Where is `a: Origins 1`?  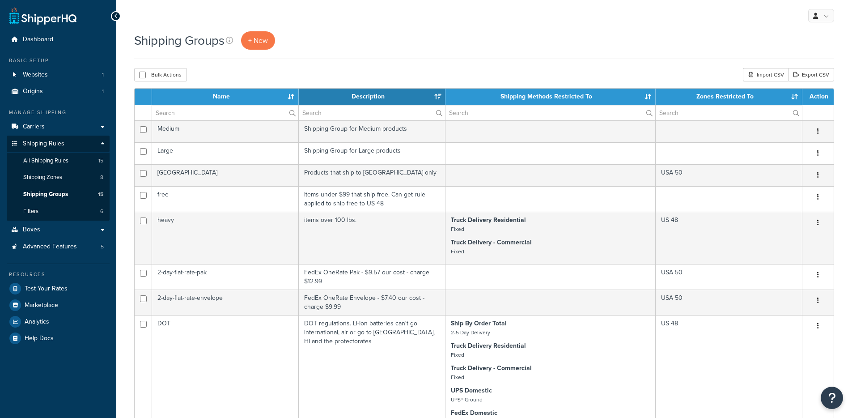
a: Origins 1 is located at coordinates (58, 91).